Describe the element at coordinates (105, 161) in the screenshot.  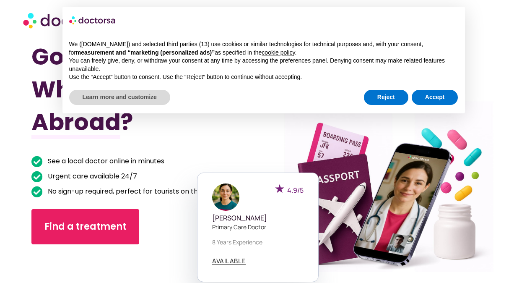
I see `span: See a local doctor online in minutes` at that location.